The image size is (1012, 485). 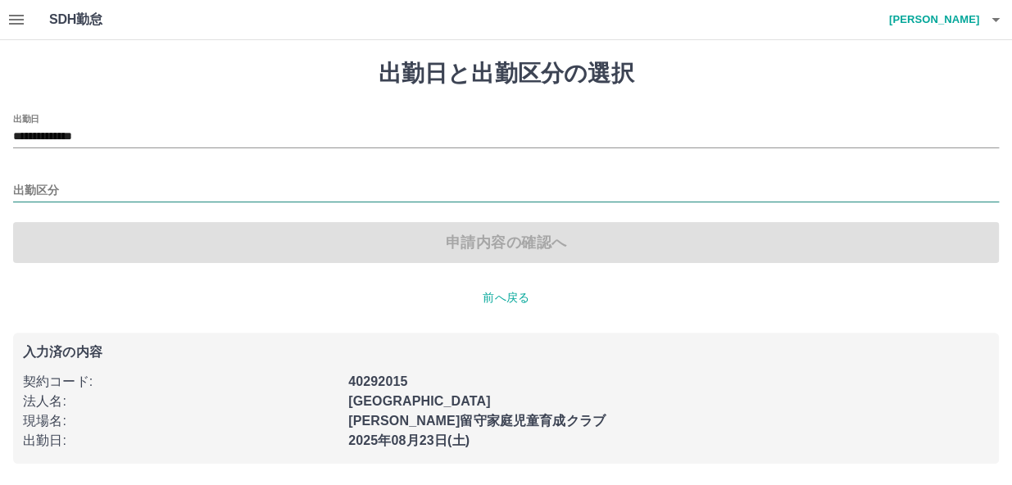 I want to click on p: 法人名 :, so click(x=180, y=402).